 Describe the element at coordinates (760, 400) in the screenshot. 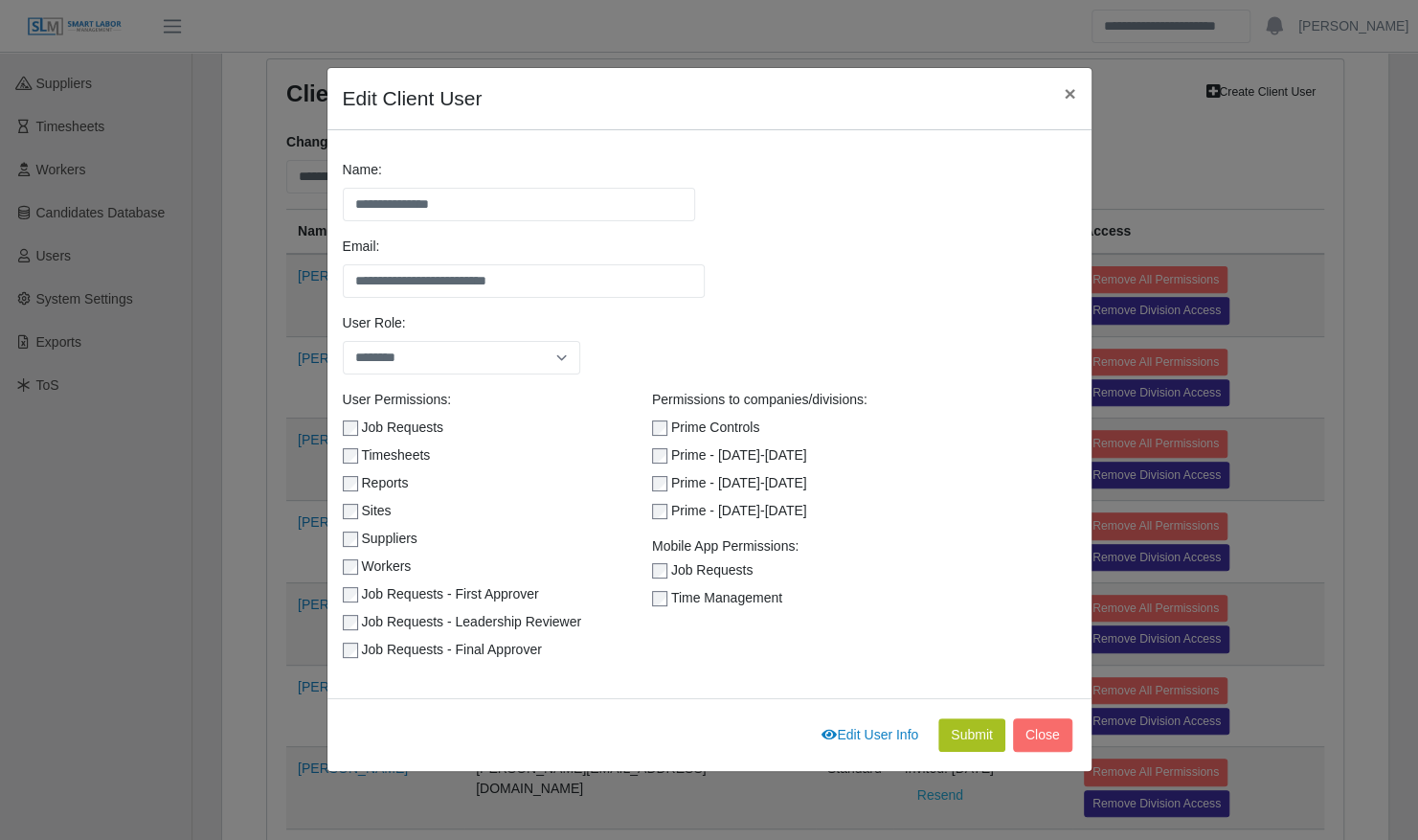

I see `label: Permissions to companies/divisions:` at that location.